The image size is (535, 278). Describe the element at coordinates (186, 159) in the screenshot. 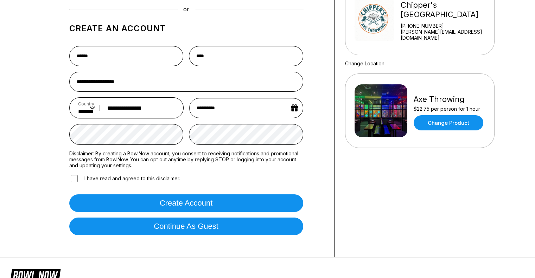

I see `label: Disclaimer: By creating a BowlNow account, you consent to receiving notifications and promotional...` at that location.